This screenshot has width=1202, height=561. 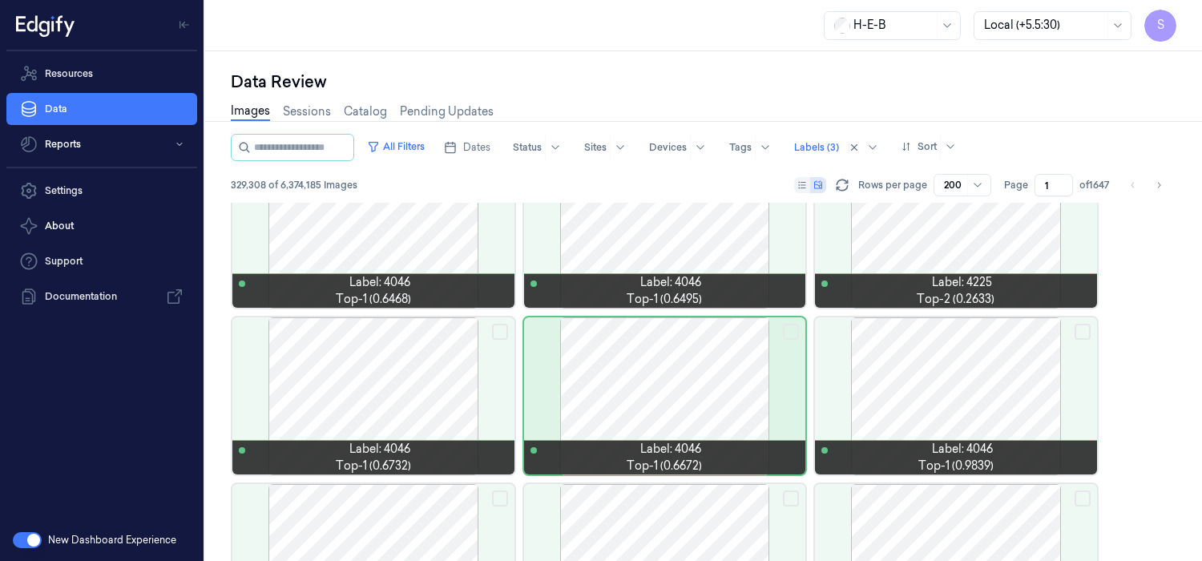 I want to click on button: All Filters, so click(x=396, y=147).